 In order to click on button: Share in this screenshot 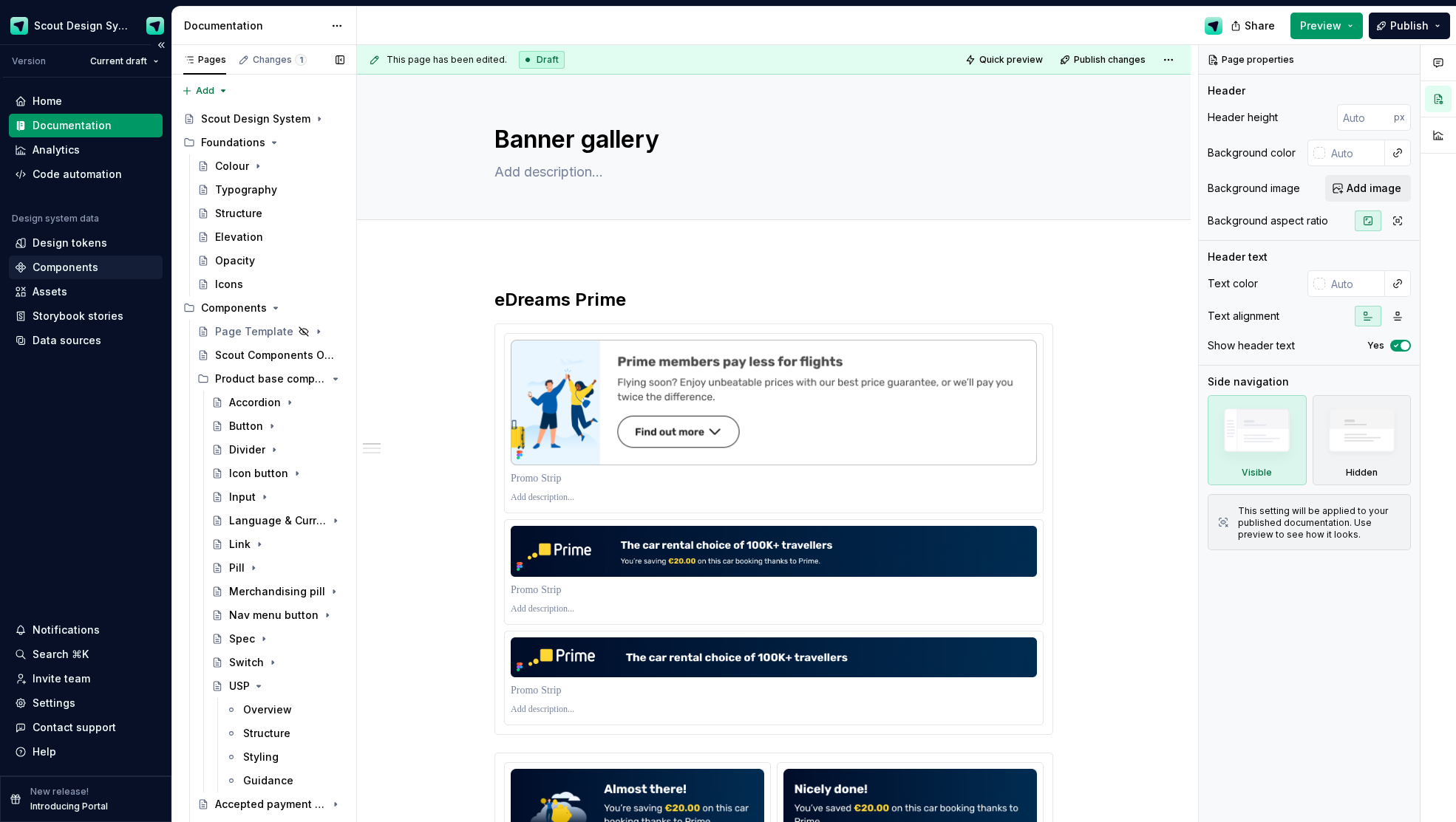, I will do `click(1253, 25)`.